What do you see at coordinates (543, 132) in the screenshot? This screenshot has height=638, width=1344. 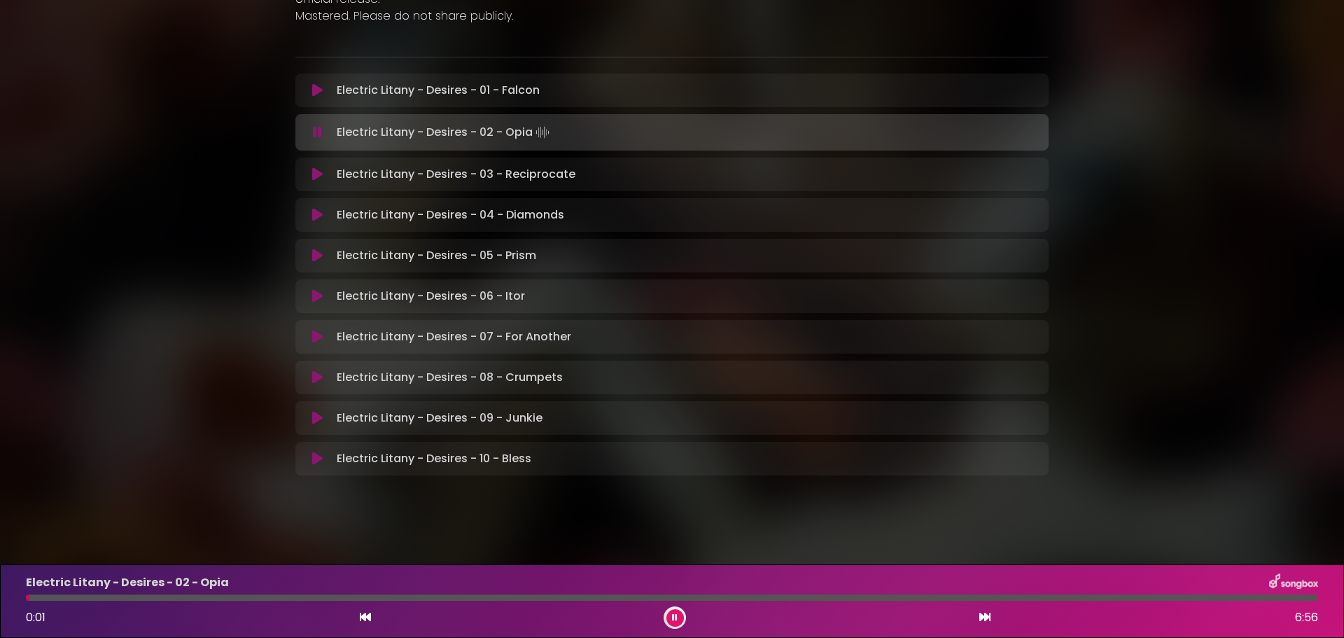 I see `img: waveform4.gif` at bounding box center [543, 132].